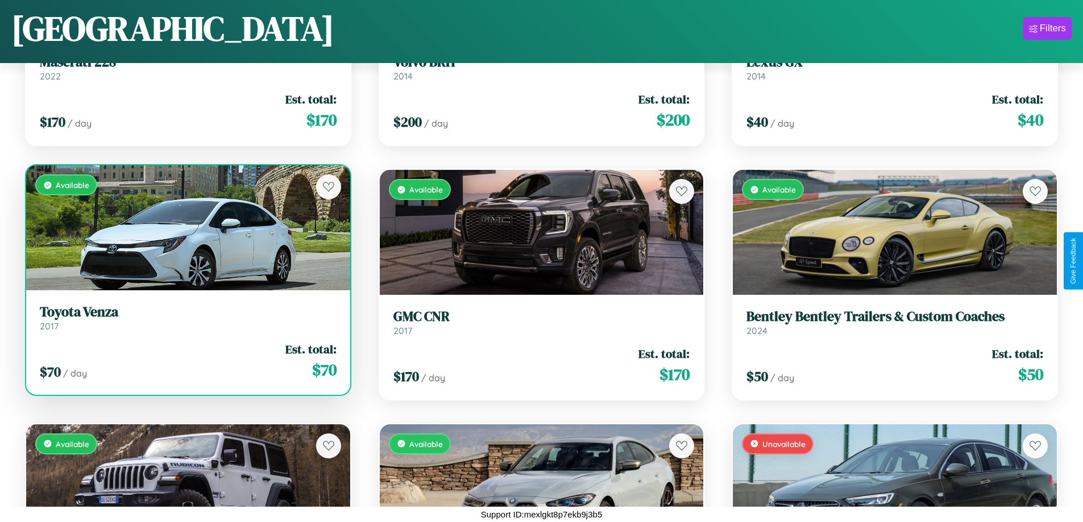  What do you see at coordinates (188, 312) in the screenshot?
I see `h3: Toyota Venza` at bounding box center [188, 312].